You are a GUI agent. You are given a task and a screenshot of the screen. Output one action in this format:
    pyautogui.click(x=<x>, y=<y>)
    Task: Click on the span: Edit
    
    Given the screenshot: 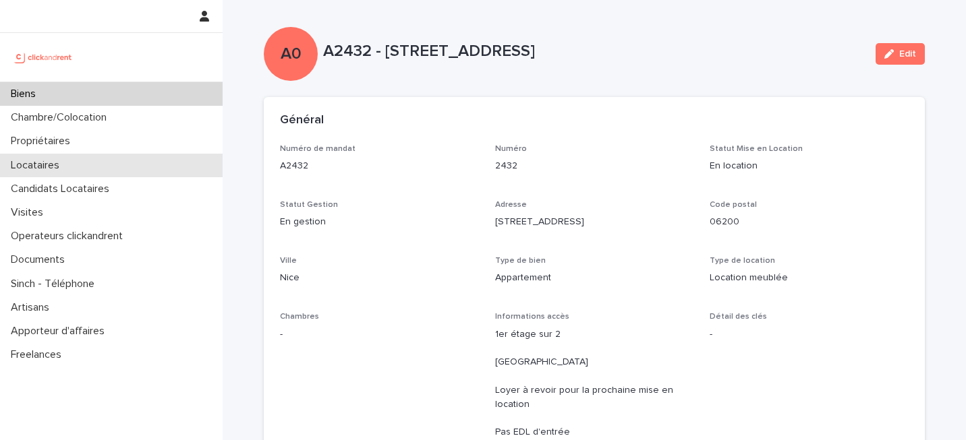 What is the action you would take?
    pyautogui.click(x=907, y=54)
    